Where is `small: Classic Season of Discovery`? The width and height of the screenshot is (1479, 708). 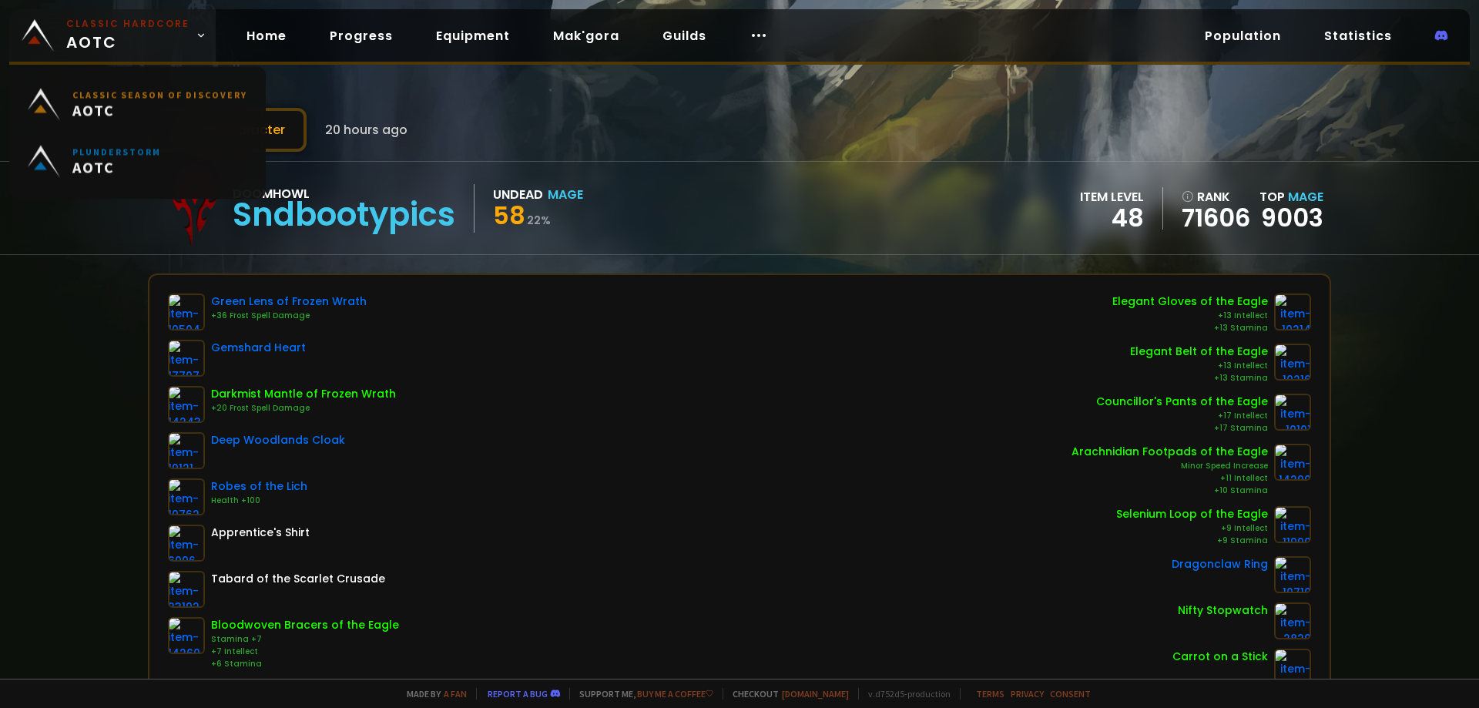 small: Classic Season of Discovery is located at coordinates (159, 96).